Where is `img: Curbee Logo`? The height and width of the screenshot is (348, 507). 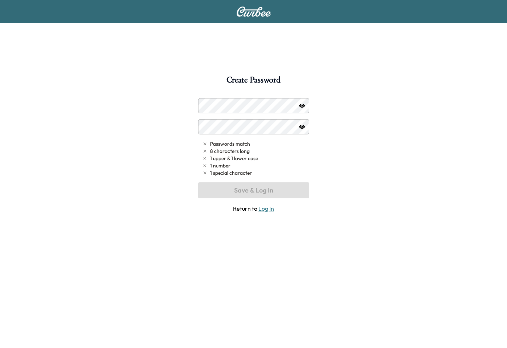
img: Curbee Logo is located at coordinates (254, 12).